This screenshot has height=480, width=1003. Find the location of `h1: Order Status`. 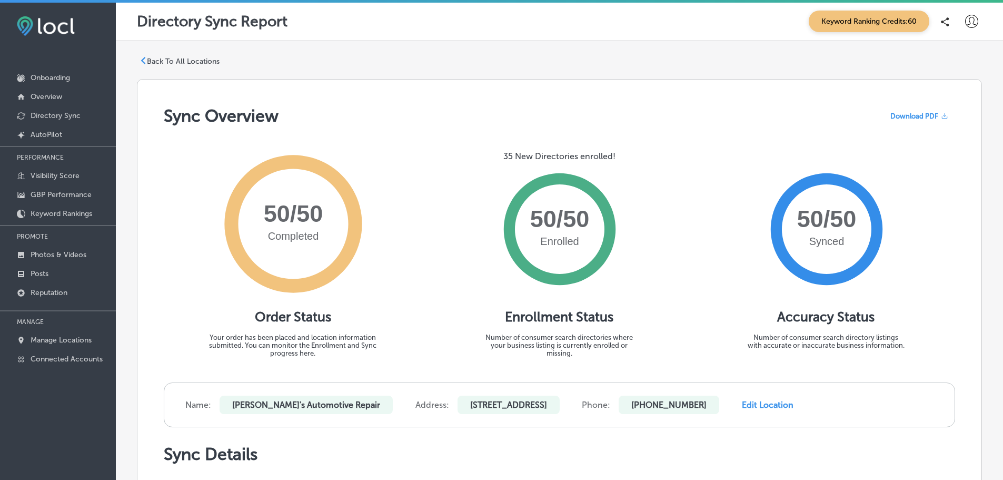

h1: Order Status is located at coordinates (293, 317).